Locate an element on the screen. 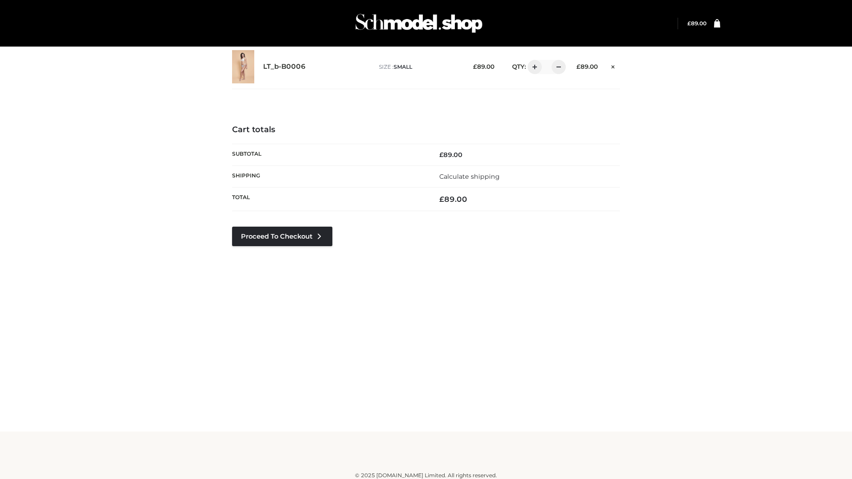 The image size is (852, 479). a: £89.00 is located at coordinates (697, 23).